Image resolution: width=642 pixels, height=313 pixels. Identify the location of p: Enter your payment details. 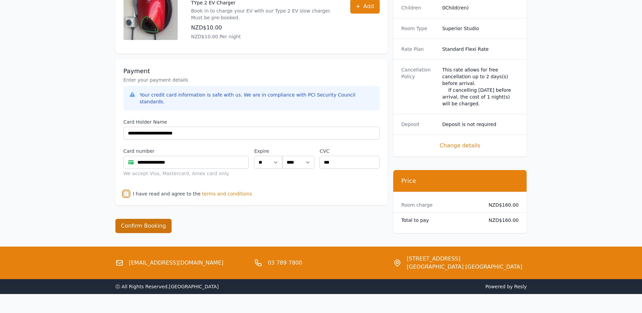
(252, 80).